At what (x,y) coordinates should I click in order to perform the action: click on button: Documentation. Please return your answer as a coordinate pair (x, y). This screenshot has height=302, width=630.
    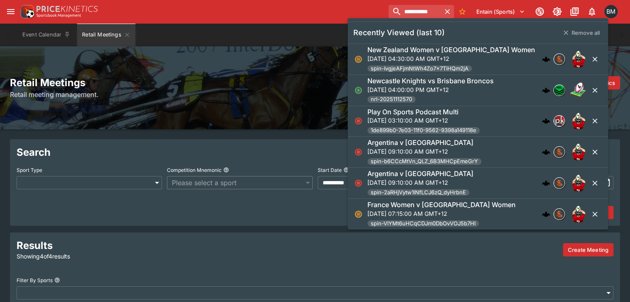
    Looking at the image, I should click on (574, 12).